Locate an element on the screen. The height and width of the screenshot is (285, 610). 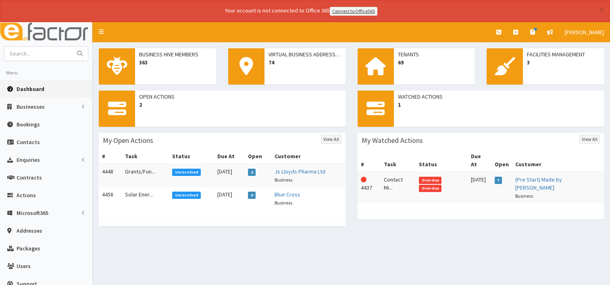
span: Open Actions is located at coordinates (240, 97).